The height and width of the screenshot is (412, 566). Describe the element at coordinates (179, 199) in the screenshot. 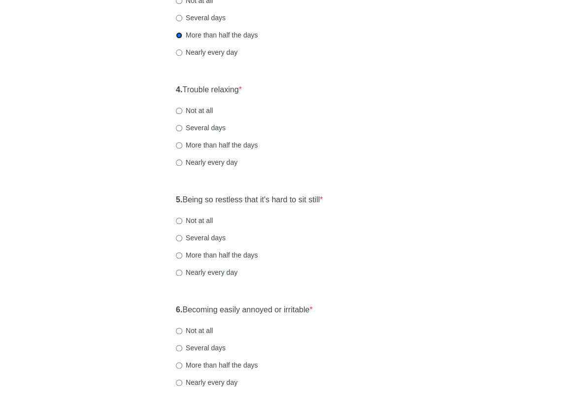

I see `strong: 5.` at that location.